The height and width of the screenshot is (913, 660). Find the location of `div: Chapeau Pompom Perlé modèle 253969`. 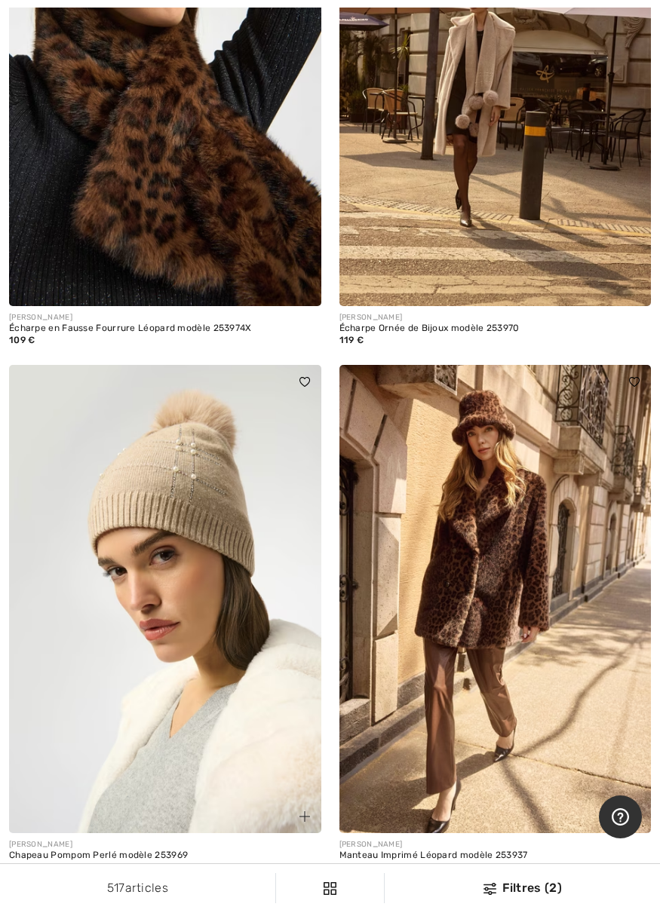

div: Chapeau Pompom Perlé modèle 253969 is located at coordinates (165, 856).